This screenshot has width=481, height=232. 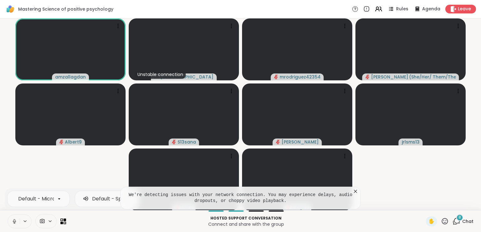 I want to click on div: Default - Speakers (Realtek(R) Audio), so click(x=139, y=199).